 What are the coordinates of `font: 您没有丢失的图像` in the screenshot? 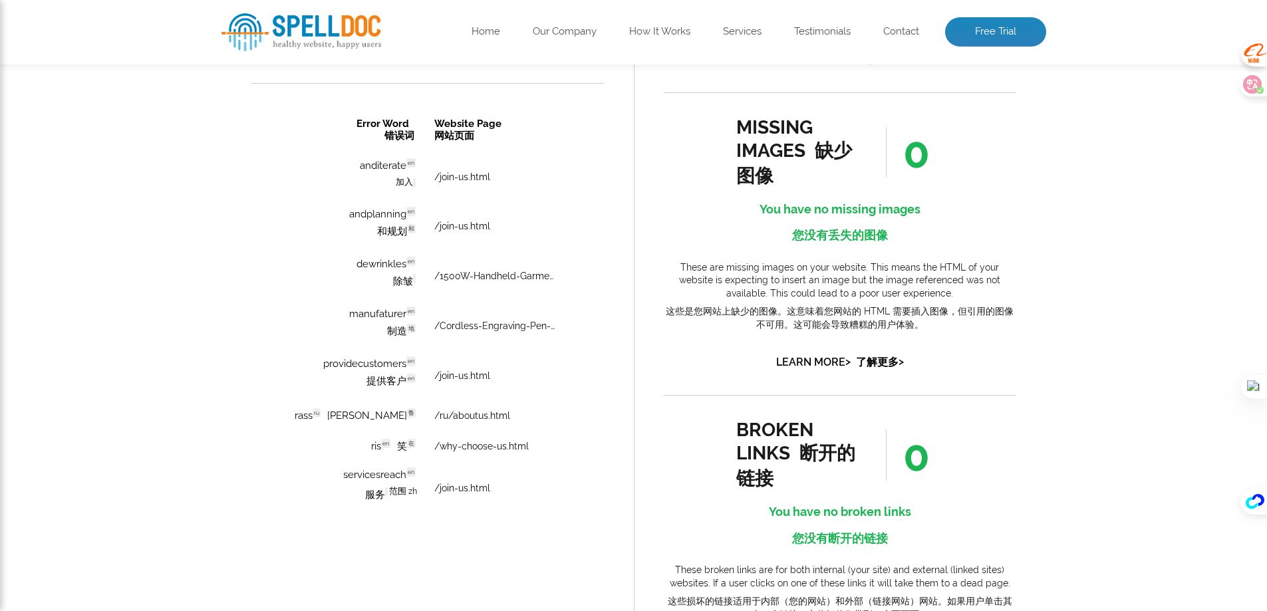 It's located at (840, 235).